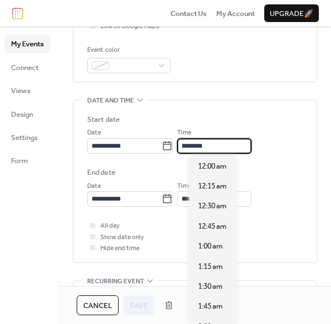 This screenshot has height=324, width=331. I want to click on span: Contact Us, so click(188, 14).